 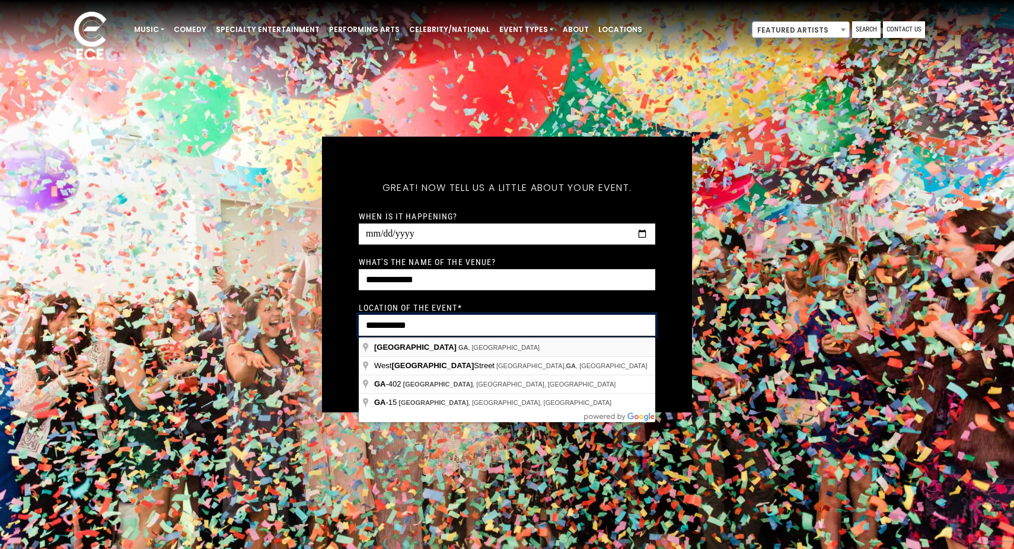 I want to click on a: Music, so click(x=149, y=30).